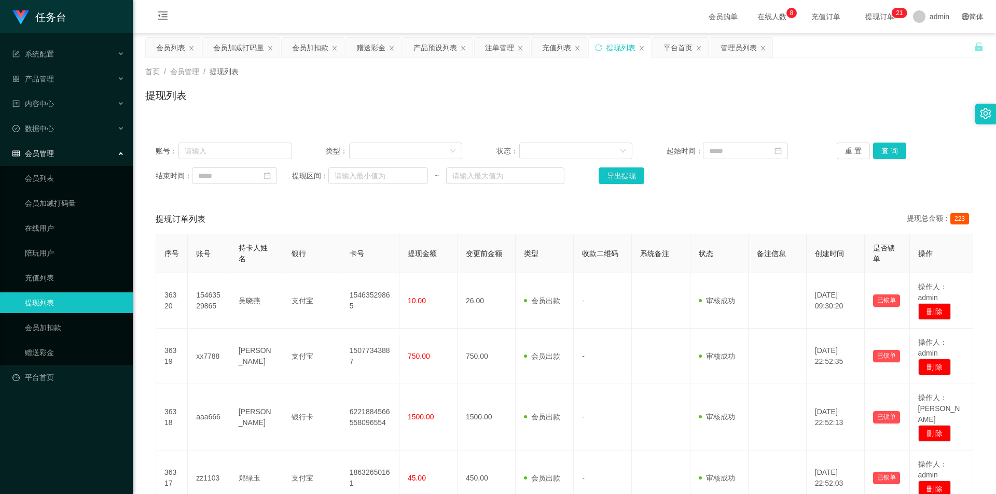  What do you see at coordinates (421, 417) in the screenshot?
I see `span: 1500.00` at bounding box center [421, 417].